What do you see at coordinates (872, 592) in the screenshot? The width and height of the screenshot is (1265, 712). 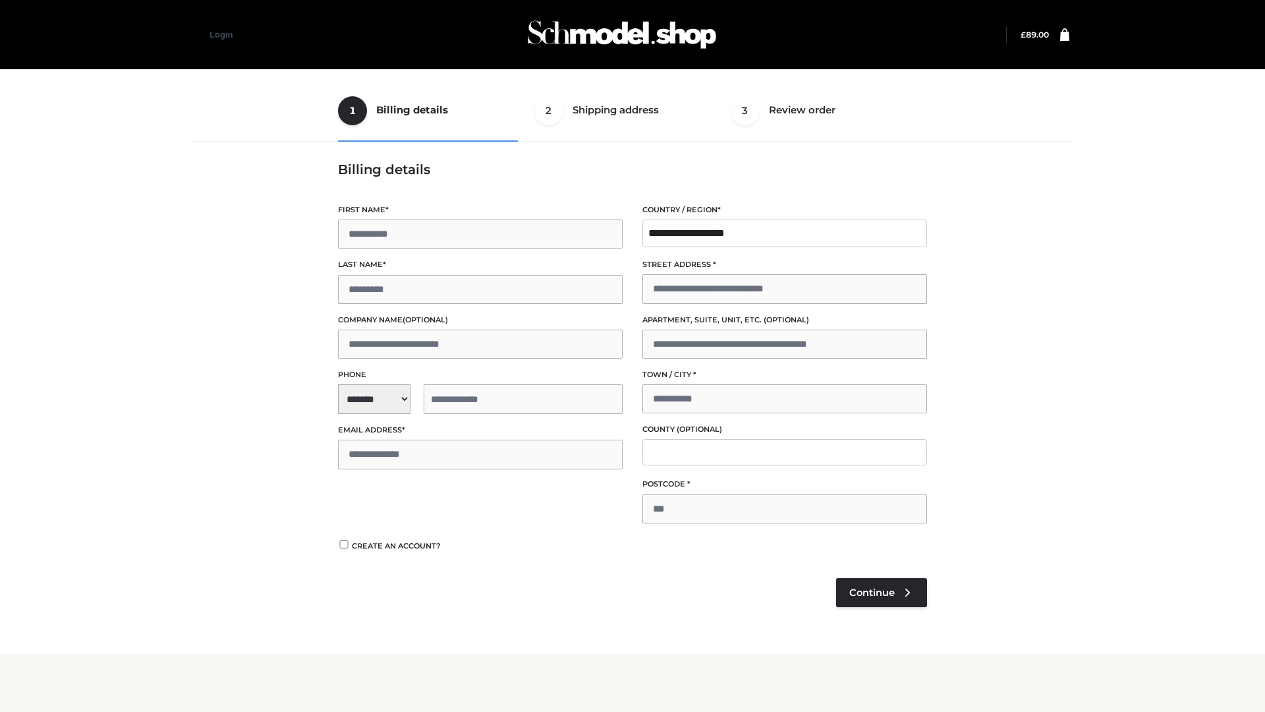 I see `span: Continue` at bounding box center [872, 592].